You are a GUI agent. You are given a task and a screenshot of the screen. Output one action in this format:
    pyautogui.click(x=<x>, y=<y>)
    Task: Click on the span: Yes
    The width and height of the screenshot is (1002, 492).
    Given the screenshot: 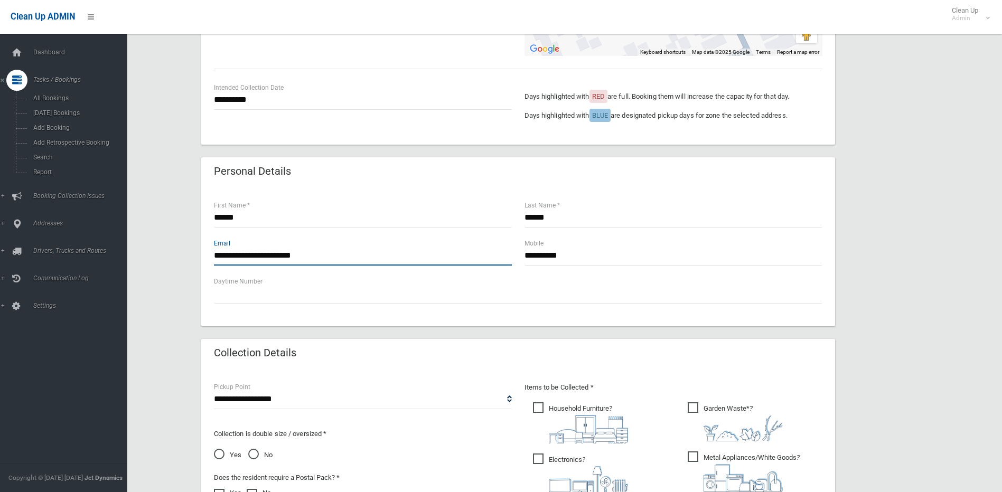 What is the action you would take?
    pyautogui.click(x=228, y=455)
    